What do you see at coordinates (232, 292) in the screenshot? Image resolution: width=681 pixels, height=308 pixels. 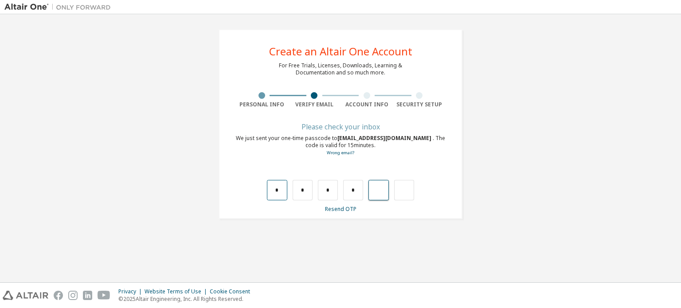 I see `div: Cookie Consent` at bounding box center [232, 292].